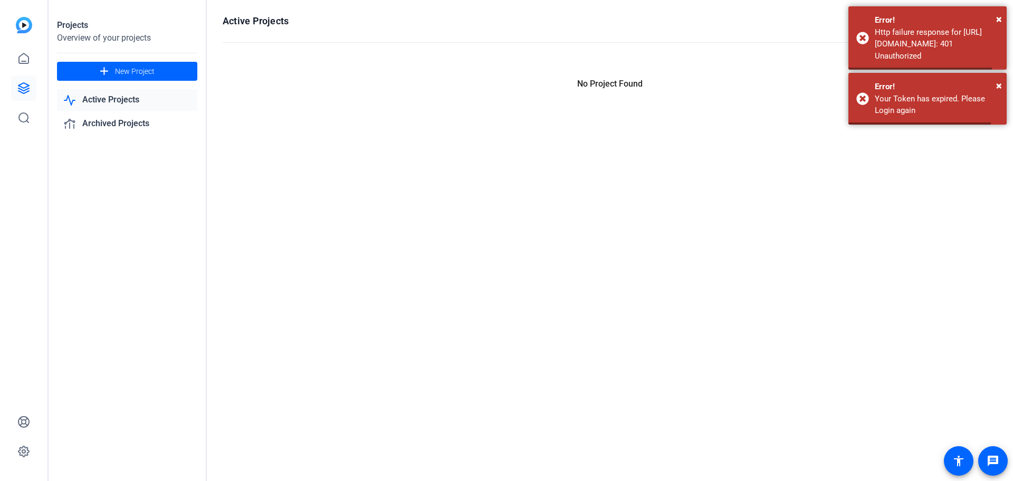  Describe the element at coordinates (936, 44) in the screenshot. I see `div: Http failure response for https://capture.openreel.com/api/filters/project: 401 Unauthorized` at that location.